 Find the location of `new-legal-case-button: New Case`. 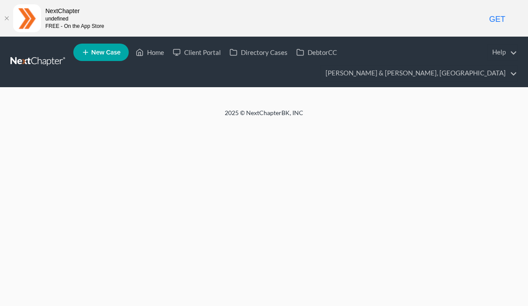

new-legal-case-button: New Case is located at coordinates (101, 52).